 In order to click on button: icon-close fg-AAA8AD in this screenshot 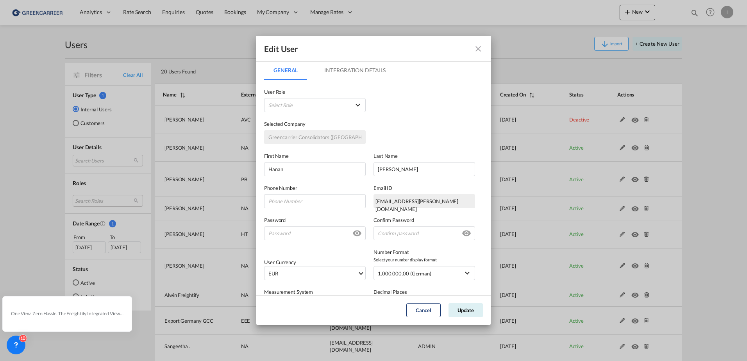, I will do `click(478, 49)`.